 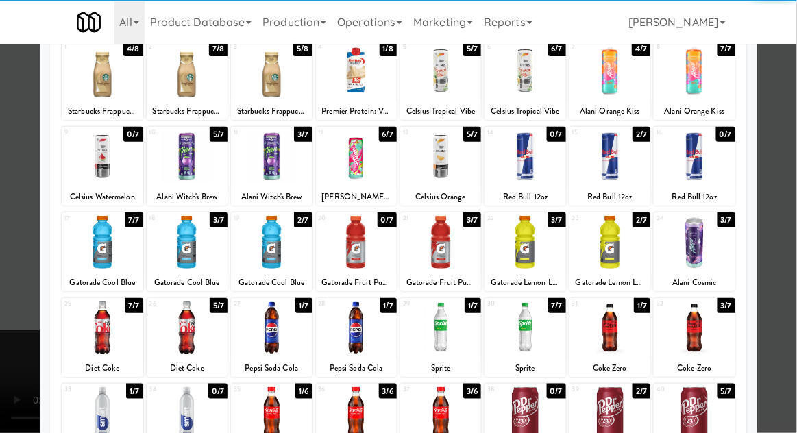 What do you see at coordinates (641, 49) in the screenshot?
I see `div: 4/7` at bounding box center [641, 49].